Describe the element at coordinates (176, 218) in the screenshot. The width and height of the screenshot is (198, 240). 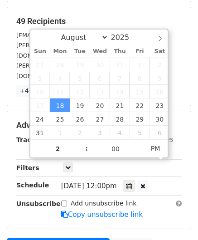
I see `div: Chat Widget` at that location.